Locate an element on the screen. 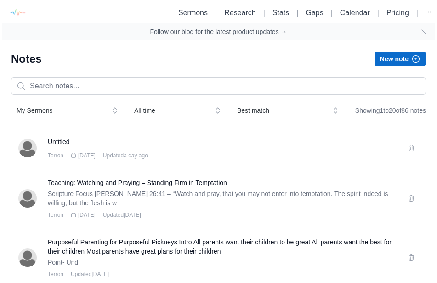 This screenshot has width=437, height=283. h3: Purposeful Parenting for Purposeful Pickneys Intro All parents want their children to be great Al... is located at coordinates (222, 246).